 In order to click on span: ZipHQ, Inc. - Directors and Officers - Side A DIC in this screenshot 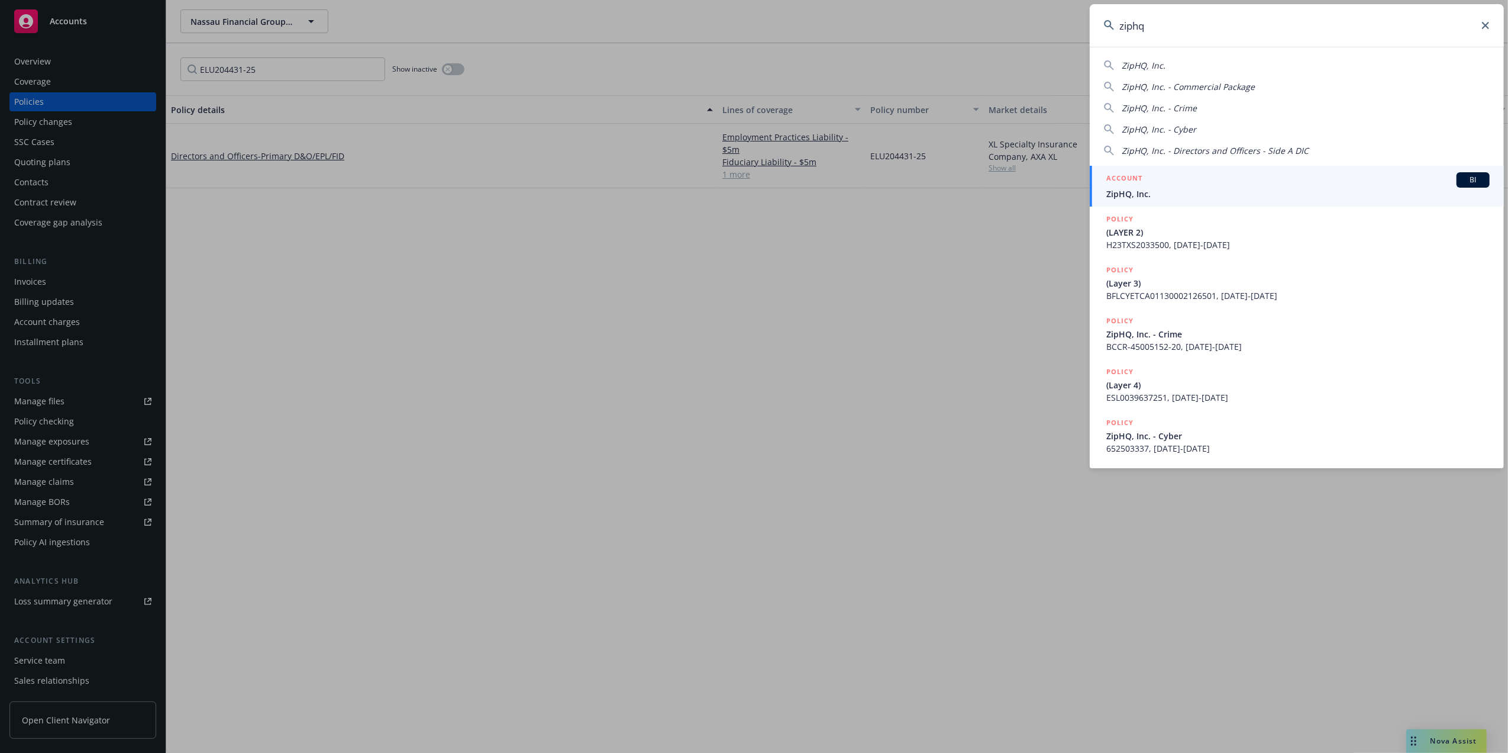, I will do `click(1215, 150)`.